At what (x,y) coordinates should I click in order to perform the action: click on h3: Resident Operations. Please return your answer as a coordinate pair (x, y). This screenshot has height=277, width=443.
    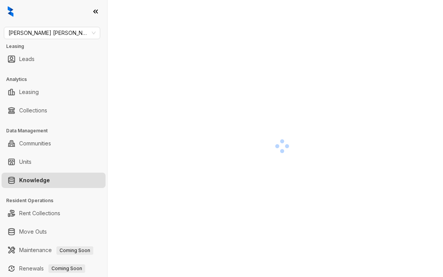
    Looking at the image, I should click on (56, 201).